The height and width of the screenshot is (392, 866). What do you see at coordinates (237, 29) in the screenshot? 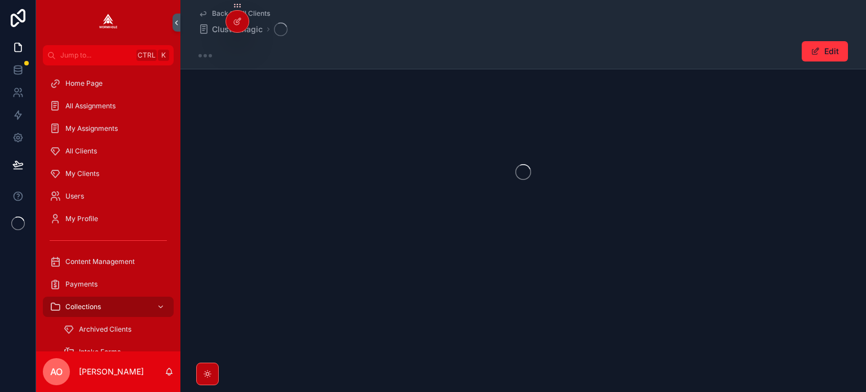
I see `span: ClusterMagic` at bounding box center [237, 29].